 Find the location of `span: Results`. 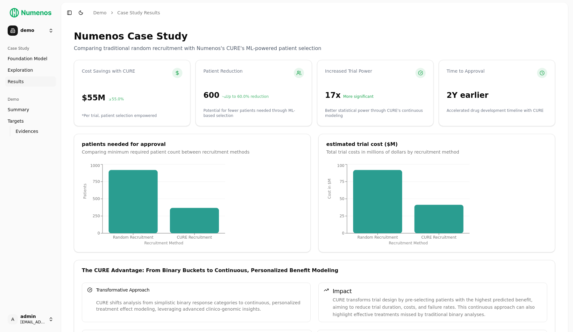

span: Results is located at coordinates (16, 81).